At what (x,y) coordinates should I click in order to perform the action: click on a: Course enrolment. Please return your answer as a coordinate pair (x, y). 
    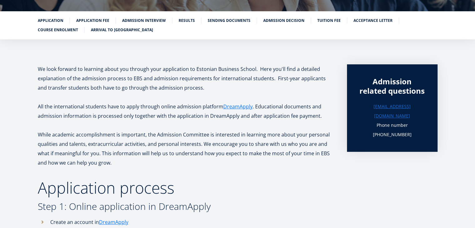
    Looking at the image, I should click on (58, 30).